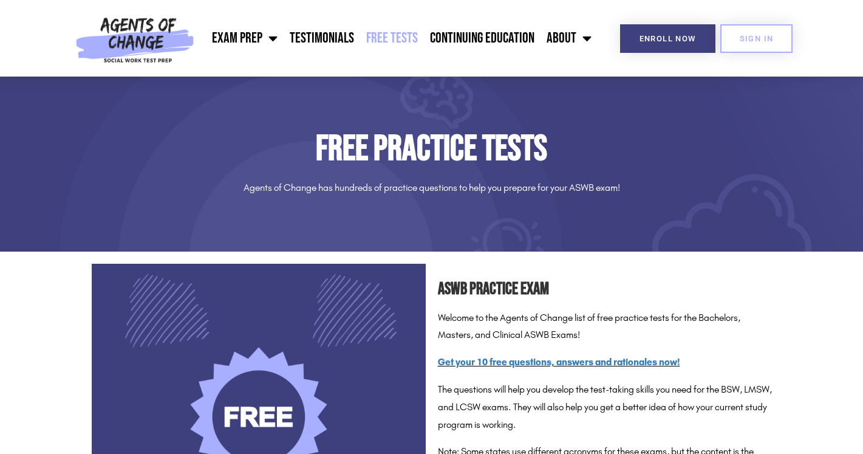 The image size is (863, 454). What do you see at coordinates (605, 407) in the screenshot?
I see `p: The questions will help you develop the test-taking skills you need for the BSW, LMSW, and LCSW e...` at bounding box center [605, 407].